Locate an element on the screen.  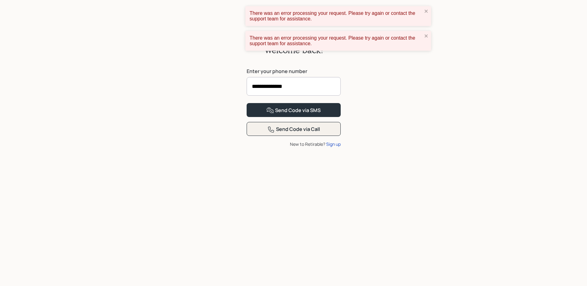
button: Send Code via SMS is located at coordinates (294, 110).